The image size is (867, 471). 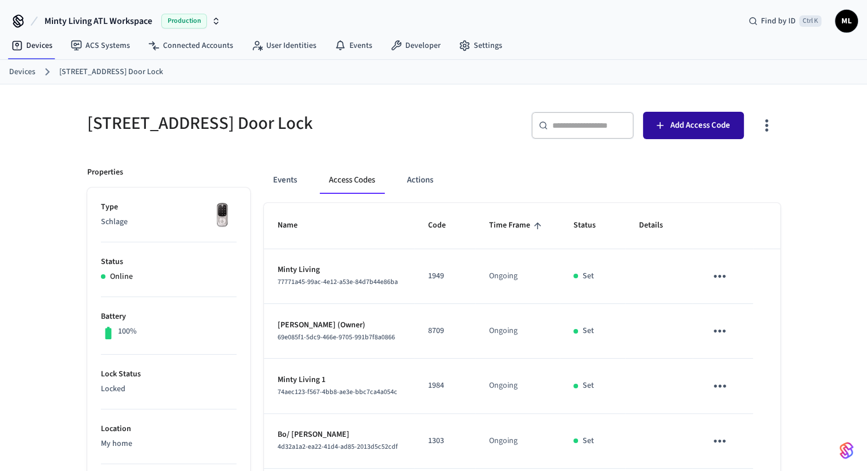 What do you see at coordinates (339, 380) in the screenshot?
I see `p: Minty Living 1` at bounding box center [339, 380].